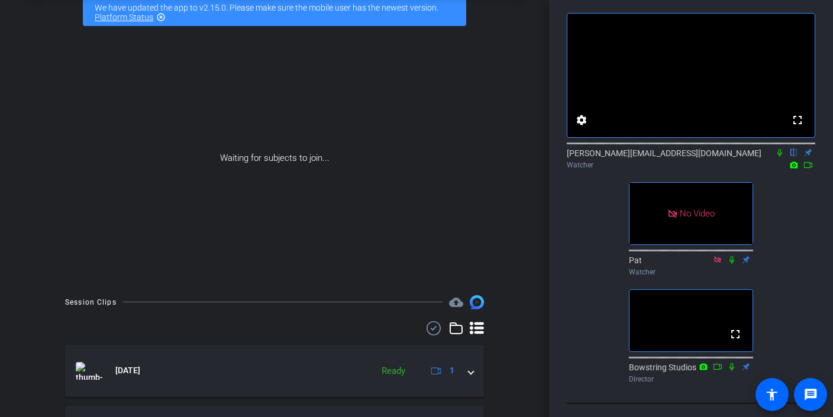 This screenshot has width=833, height=417. Describe the element at coordinates (477, 302) in the screenshot. I see `img: Session clips` at that location.